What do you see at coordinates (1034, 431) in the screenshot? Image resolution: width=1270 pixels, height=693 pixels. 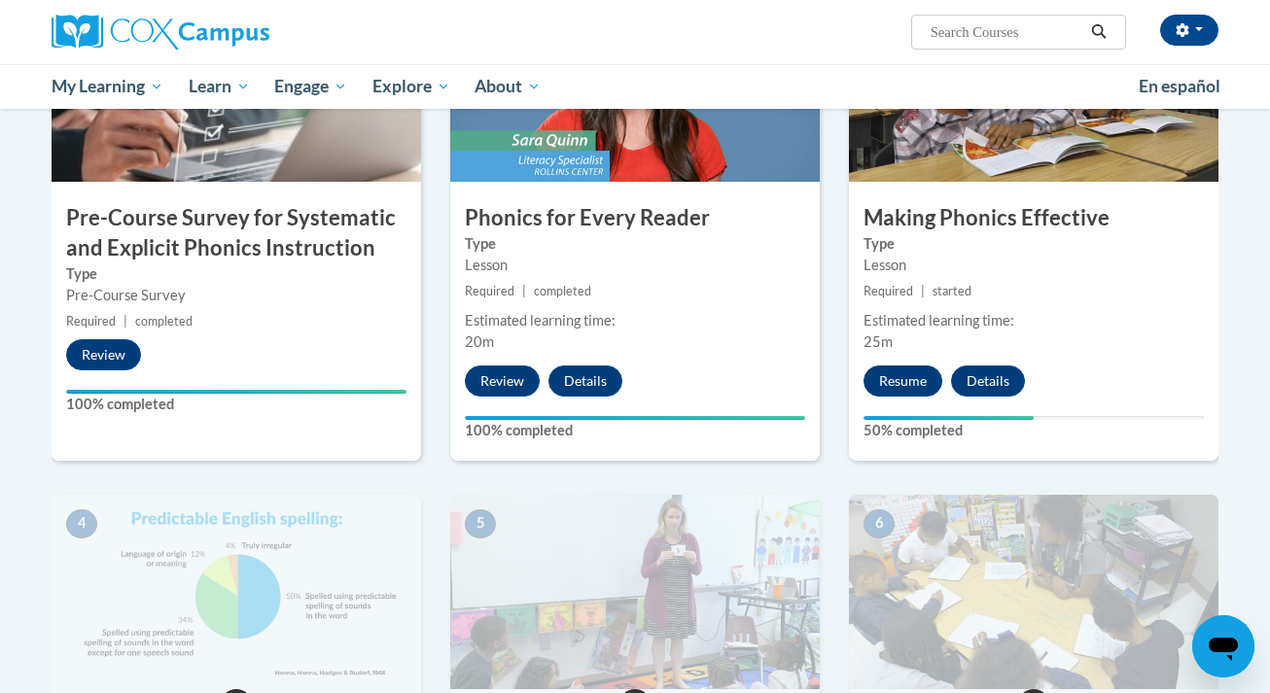 I see `label: 50% completed` at bounding box center [1034, 431].